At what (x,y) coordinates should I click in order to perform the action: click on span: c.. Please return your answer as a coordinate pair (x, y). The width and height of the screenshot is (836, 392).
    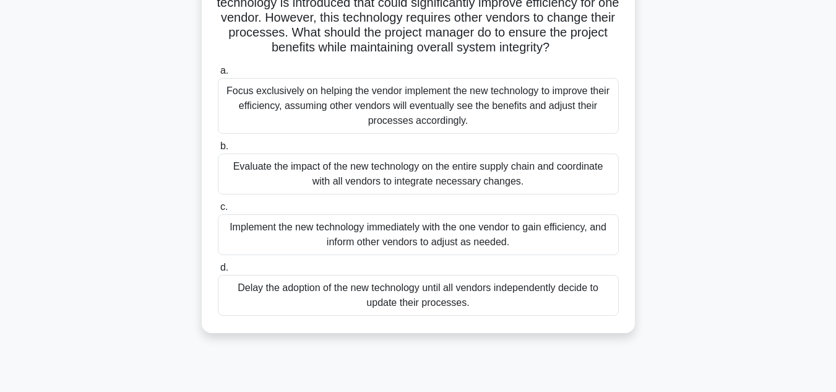
    Looking at the image, I should click on (224, 206).